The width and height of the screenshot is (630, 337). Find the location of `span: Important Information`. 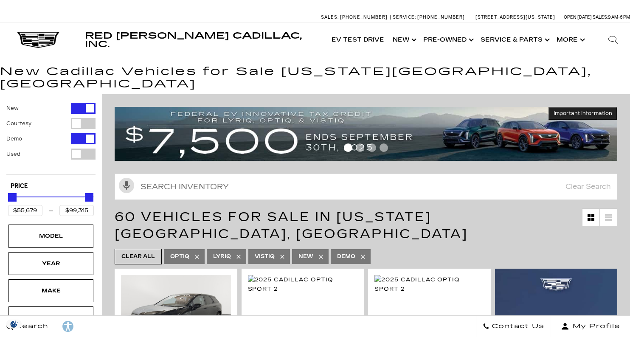

span: Important Information is located at coordinates (583, 113).